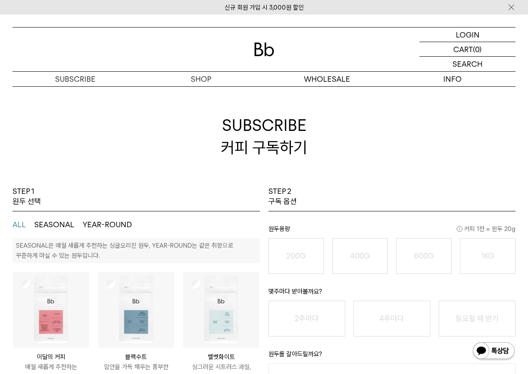 Image resolution: width=528 pixels, height=374 pixels. Describe the element at coordinates (307, 319) in the screenshot. I see `button: 2주마다` at that location.